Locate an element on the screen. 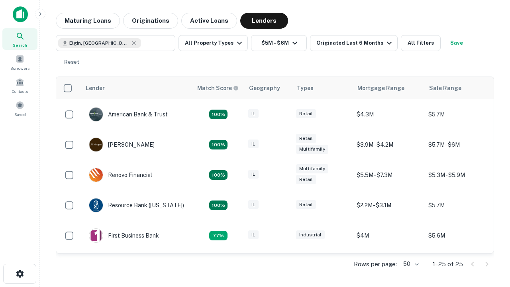 This screenshot has width=510, height=287. th: Geography is located at coordinates (268, 88).